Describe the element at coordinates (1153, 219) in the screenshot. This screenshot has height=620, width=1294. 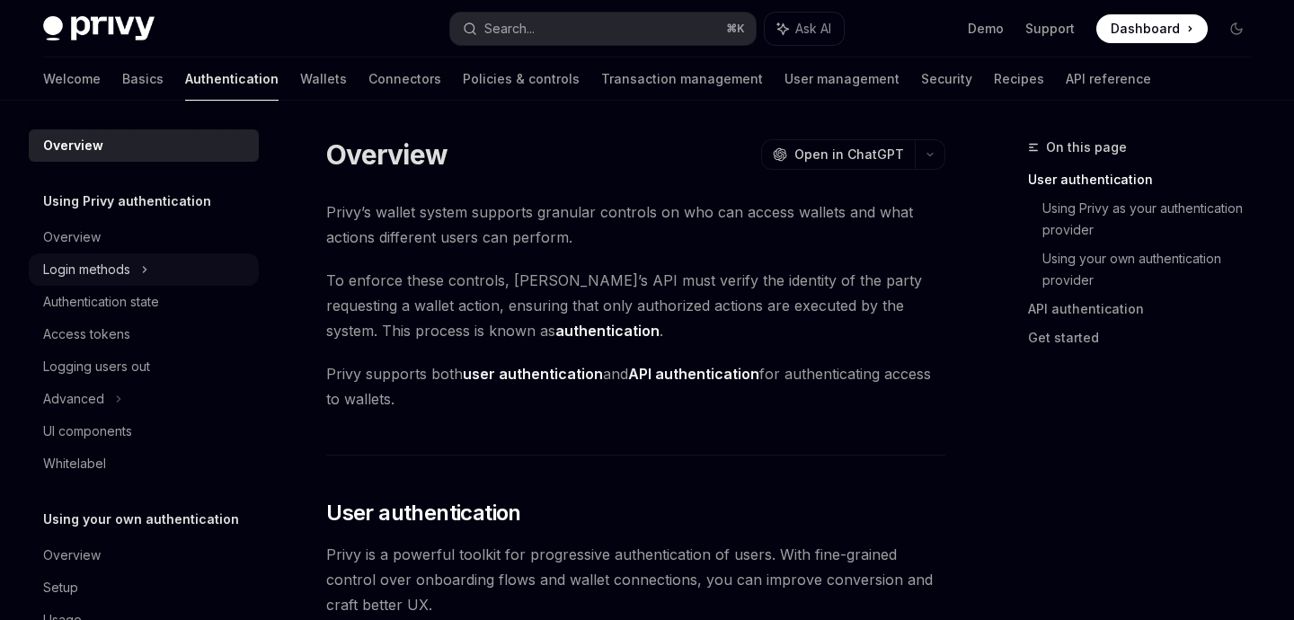
I see `a: Using Privy as your authentication provider` at that location.